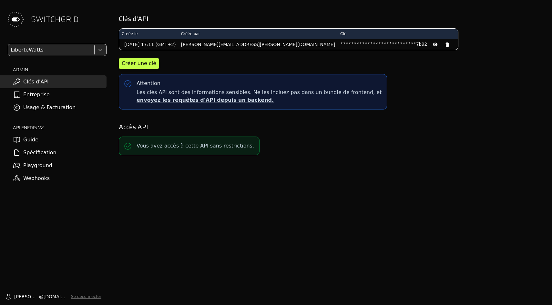  Describe the element at coordinates (139, 64) in the screenshot. I see `button: Créer une clé` at that location.